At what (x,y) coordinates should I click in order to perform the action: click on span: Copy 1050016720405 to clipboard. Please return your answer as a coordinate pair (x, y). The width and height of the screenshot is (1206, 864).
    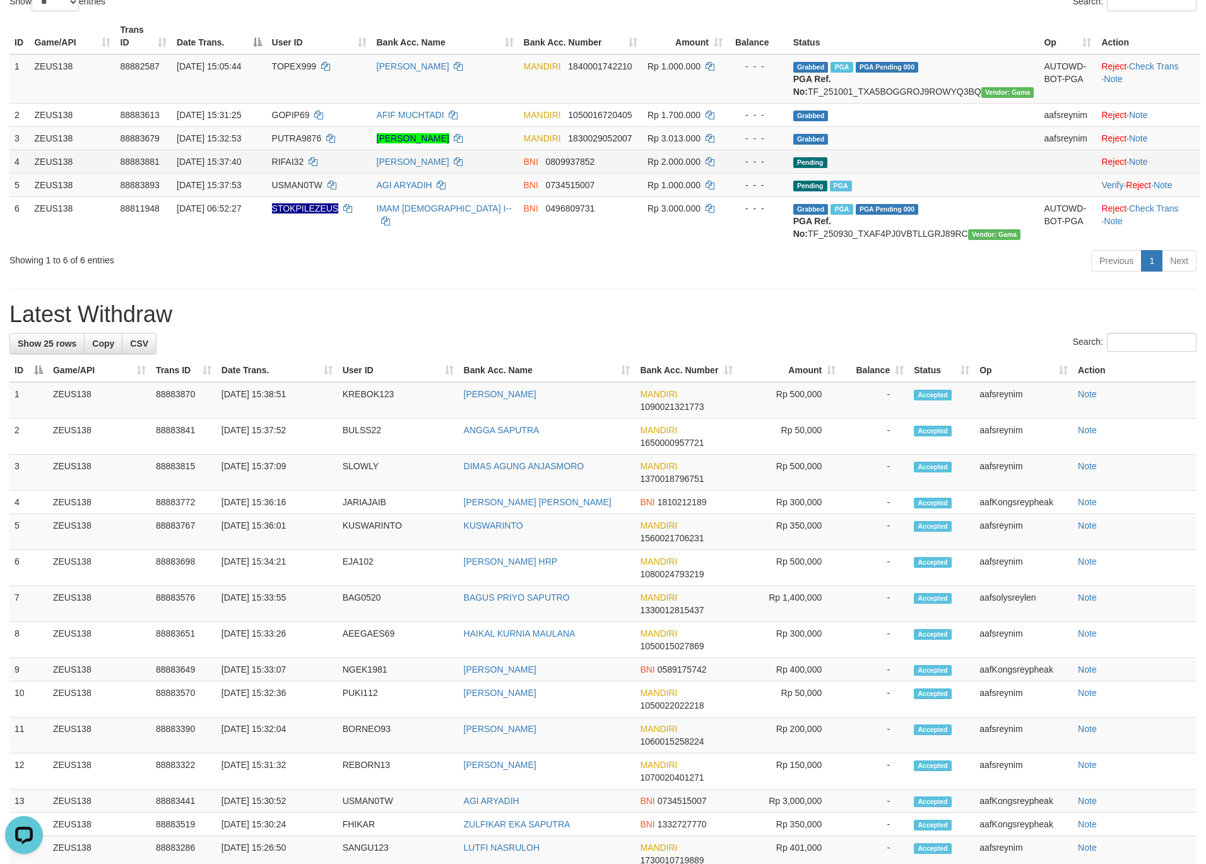
    Looking at the image, I should click on (600, 115).